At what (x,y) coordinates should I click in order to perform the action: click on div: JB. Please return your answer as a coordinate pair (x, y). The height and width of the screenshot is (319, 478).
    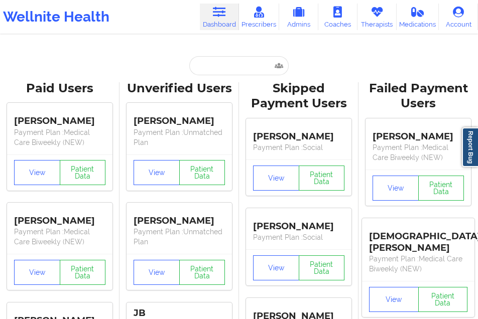
    Looking at the image, I should click on (179, 313).